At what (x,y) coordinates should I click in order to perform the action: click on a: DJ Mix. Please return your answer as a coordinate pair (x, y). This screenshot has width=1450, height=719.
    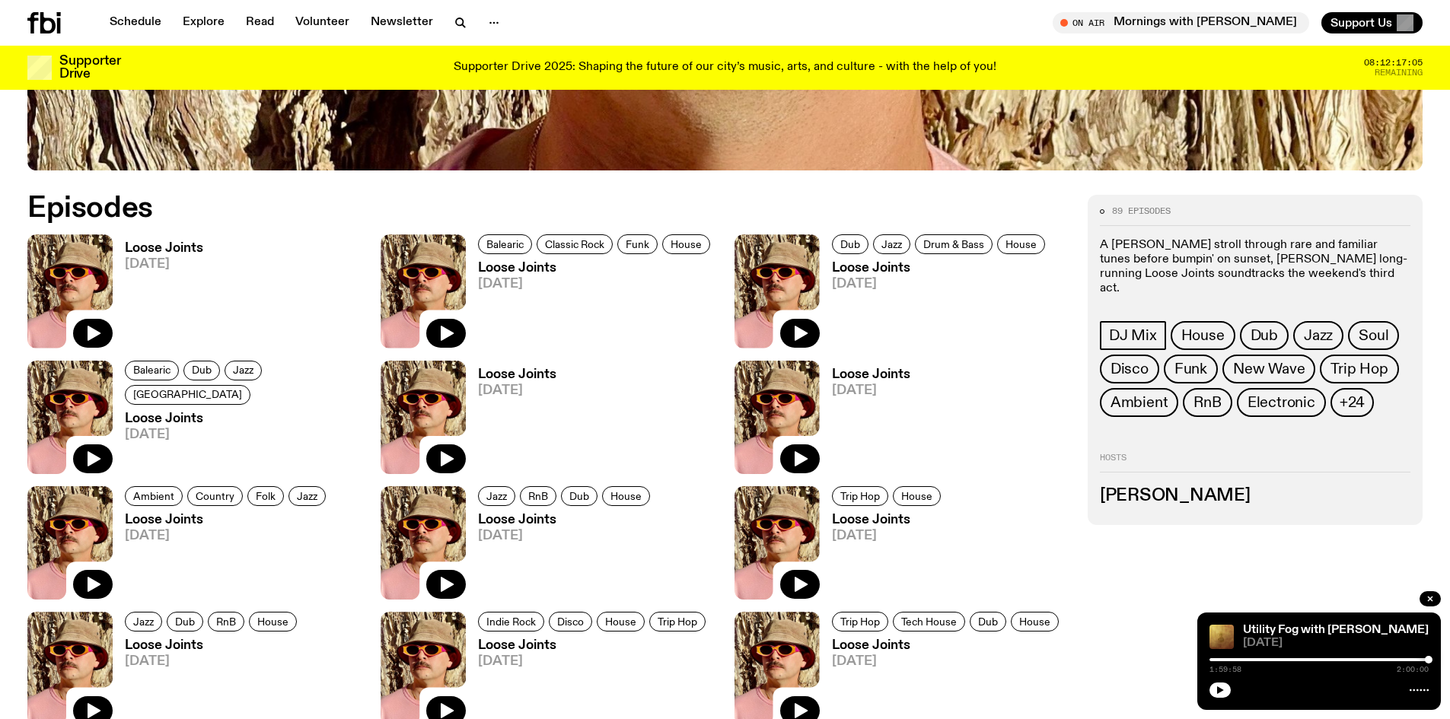
    Looking at the image, I should click on (1133, 336).